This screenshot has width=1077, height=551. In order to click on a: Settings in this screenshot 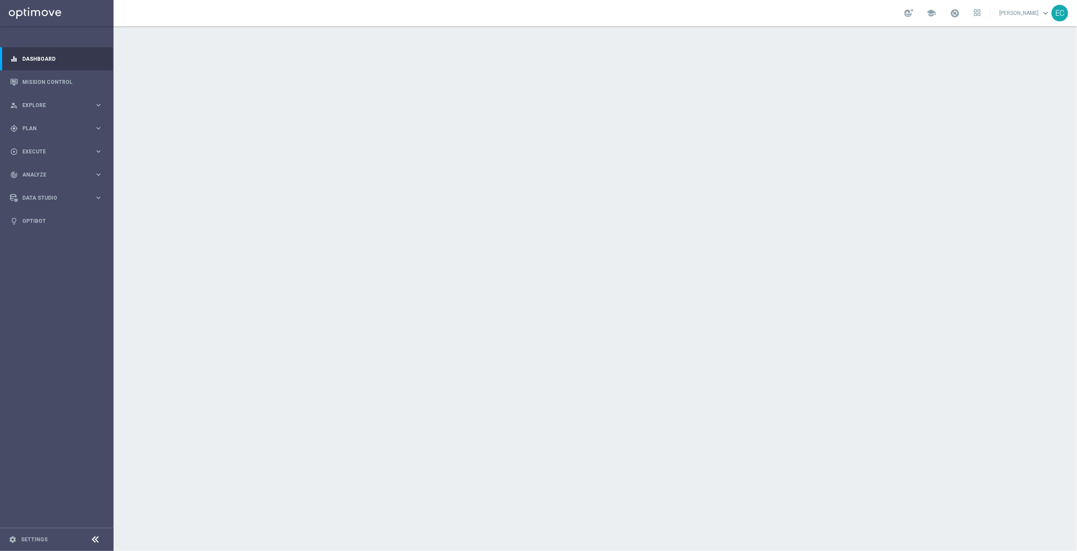, I will do `click(34, 539)`.